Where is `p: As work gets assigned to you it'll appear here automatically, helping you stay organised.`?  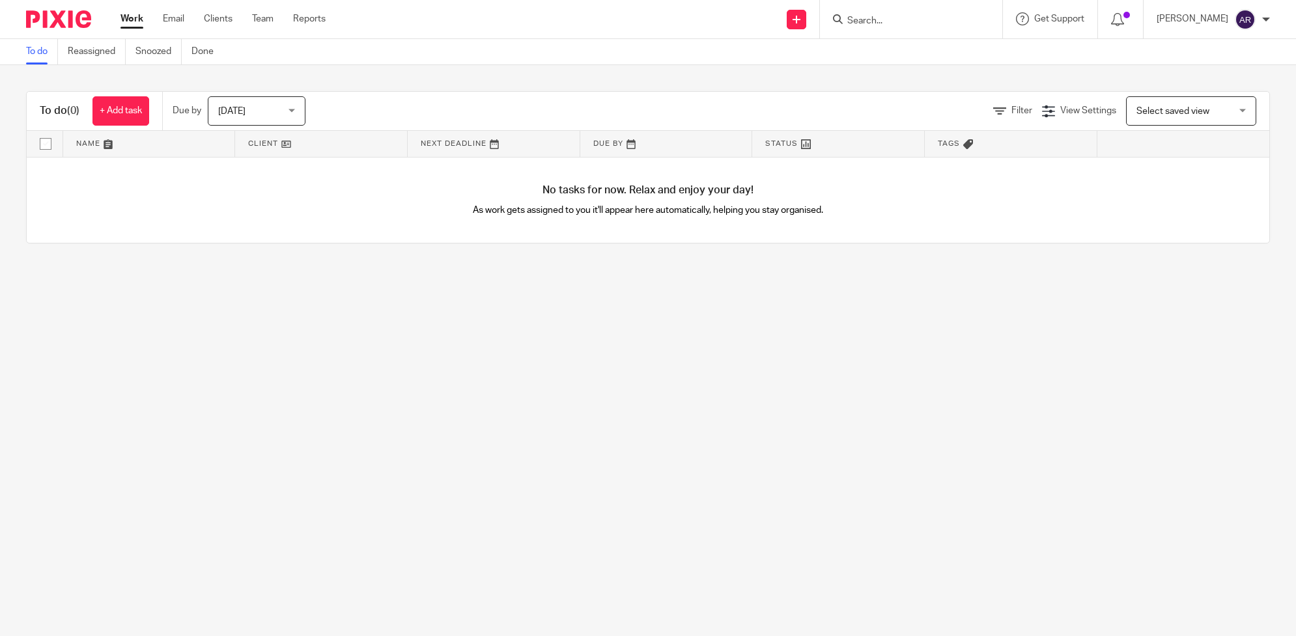 p: As work gets assigned to you it'll appear here automatically, helping you stay organised. is located at coordinates (648, 210).